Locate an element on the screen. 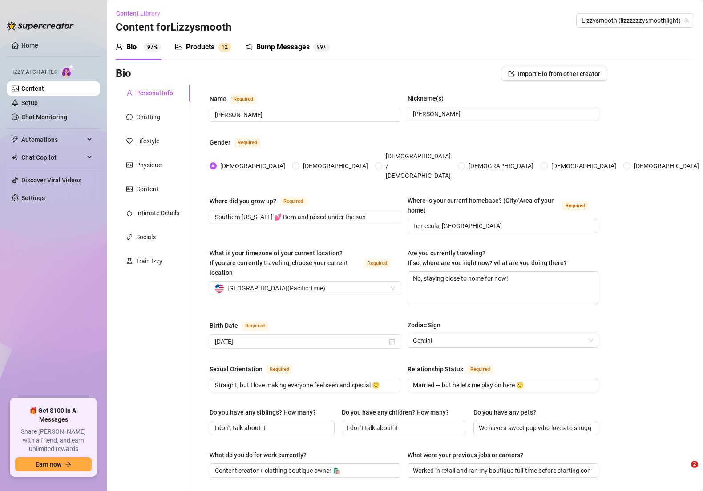 The height and width of the screenshot is (491, 703). span: 1 is located at coordinates (223, 47).